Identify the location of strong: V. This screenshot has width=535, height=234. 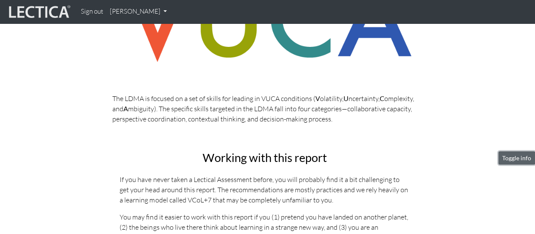
(317, 98).